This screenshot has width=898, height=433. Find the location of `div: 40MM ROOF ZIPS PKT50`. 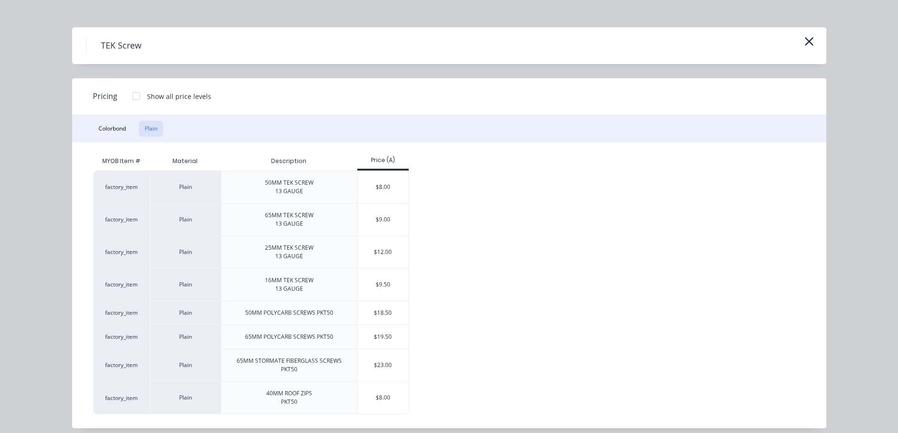

div: 40MM ROOF ZIPS PKT50 is located at coordinates (289, 398).